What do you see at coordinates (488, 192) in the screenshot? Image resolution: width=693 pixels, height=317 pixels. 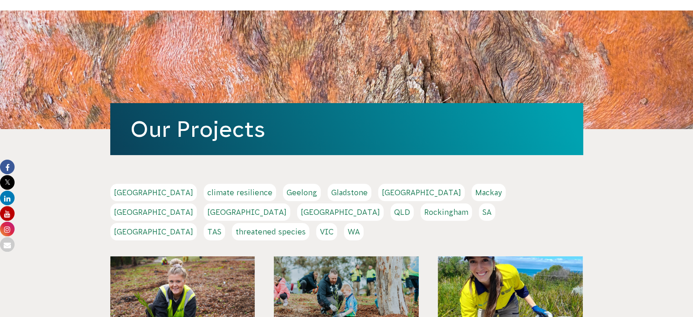 I see `a: Mackay` at bounding box center [488, 192].